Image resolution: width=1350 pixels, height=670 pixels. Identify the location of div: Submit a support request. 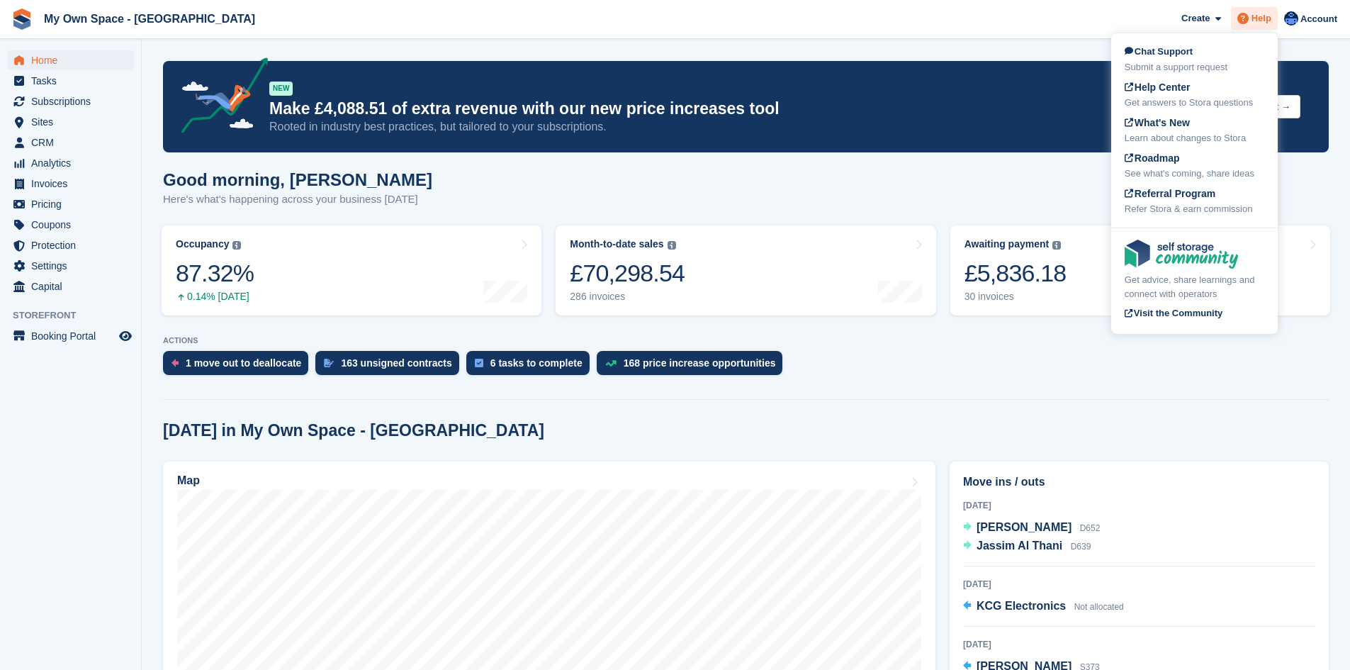
(1195, 67).